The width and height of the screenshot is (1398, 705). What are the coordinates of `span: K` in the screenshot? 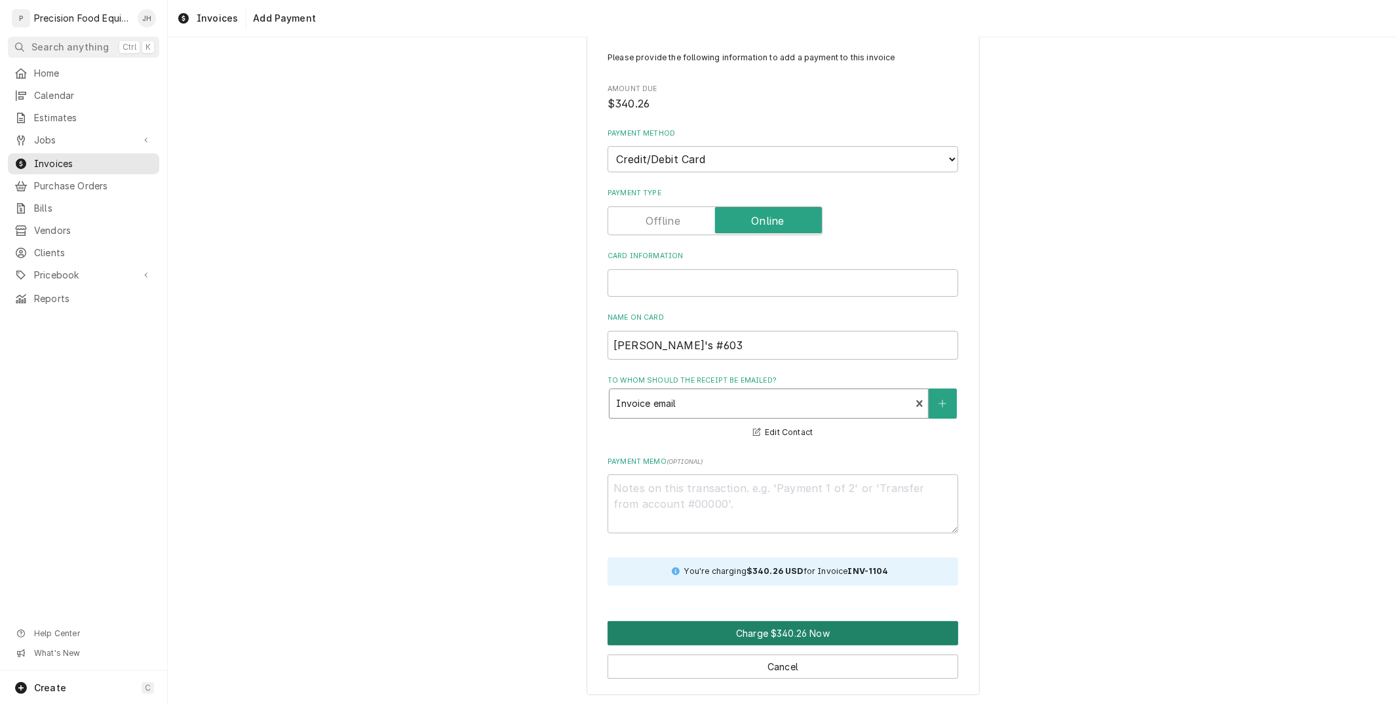 It's located at (148, 47).